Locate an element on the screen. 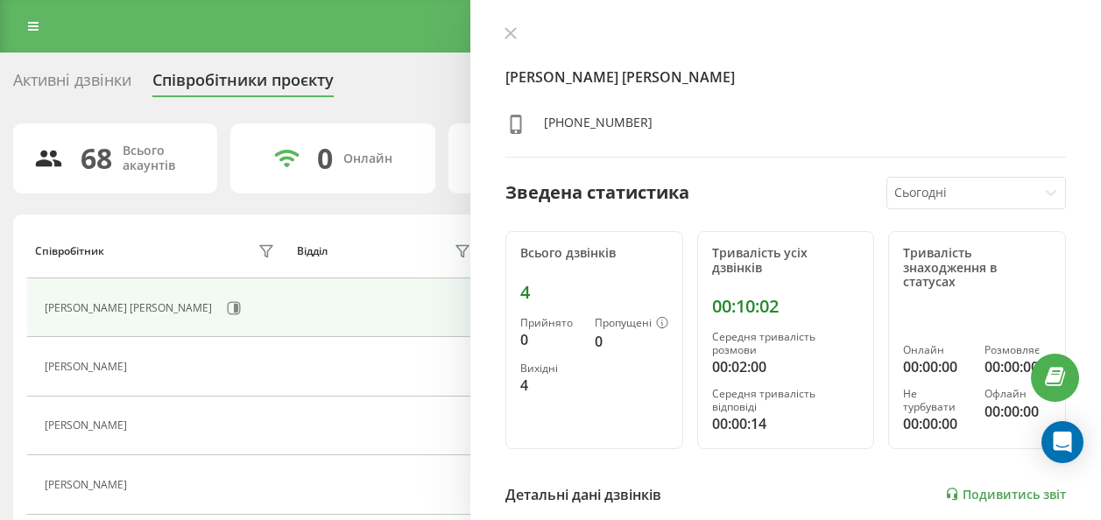  div: Відділ is located at coordinates (312, 251).